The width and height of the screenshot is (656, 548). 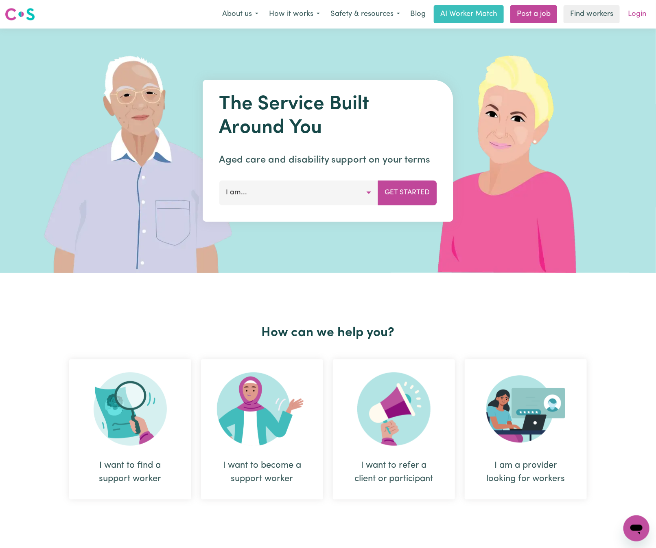 I want to click on a: Login, so click(x=637, y=14).